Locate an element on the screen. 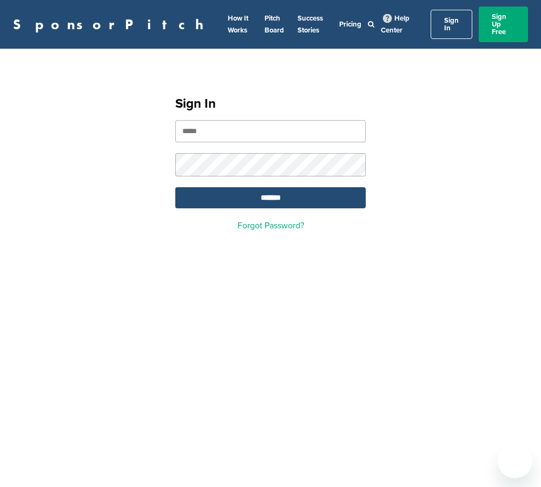  a: Pricing is located at coordinates (350, 24).